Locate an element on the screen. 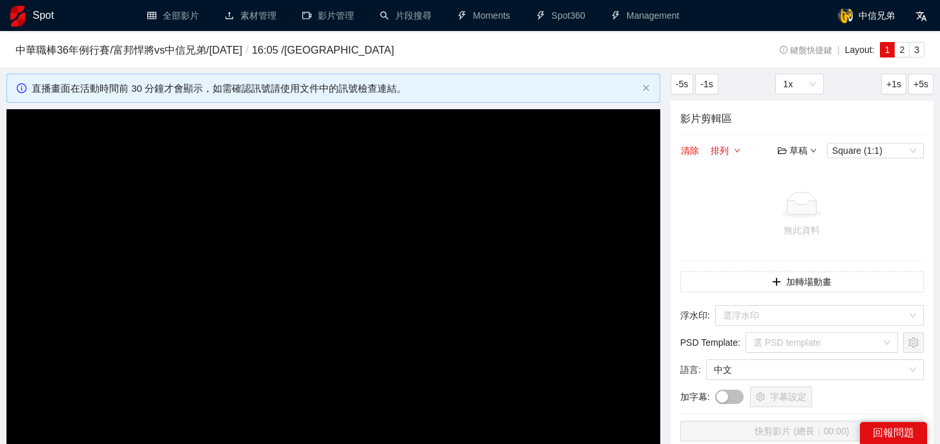 Image resolution: width=940 pixels, height=444 pixels. button: +1s is located at coordinates (894, 84).